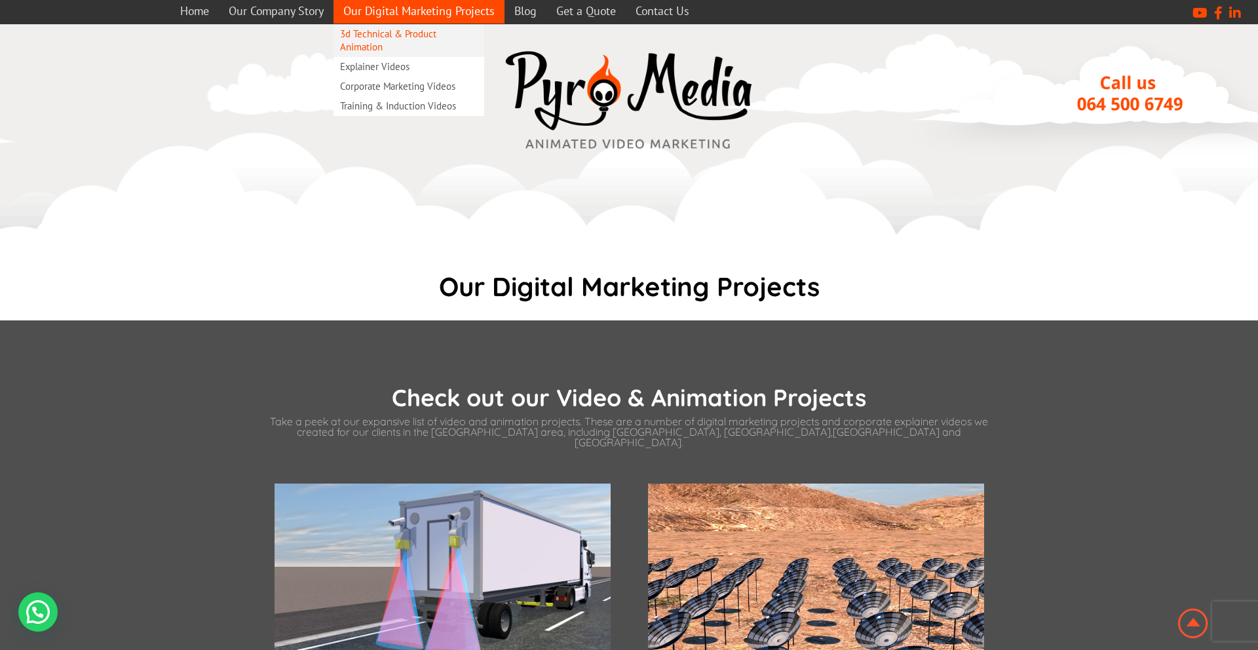 This screenshot has width=1258, height=650. What do you see at coordinates (409, 41) in the screenshot?
I see `a: 3d Technical & Product Animation` at bounding box center [409, 41].